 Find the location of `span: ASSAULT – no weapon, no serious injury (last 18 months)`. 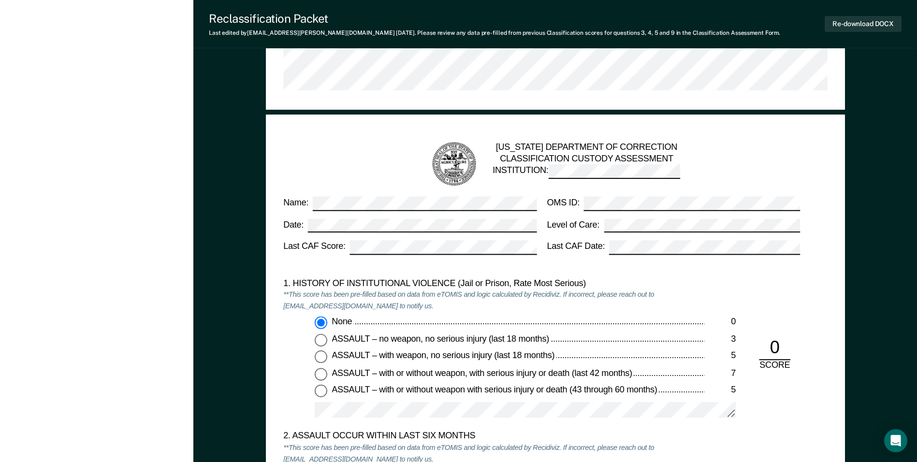

span: ASSAULT – no weapon, no serious injury (last 18 months) is located at coordinates (441, 339).